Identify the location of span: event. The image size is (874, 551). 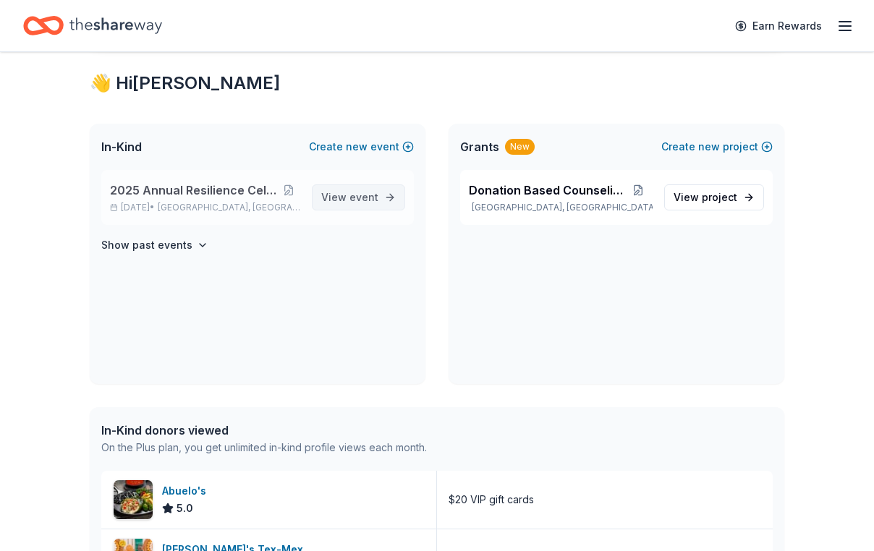
(364, 197).